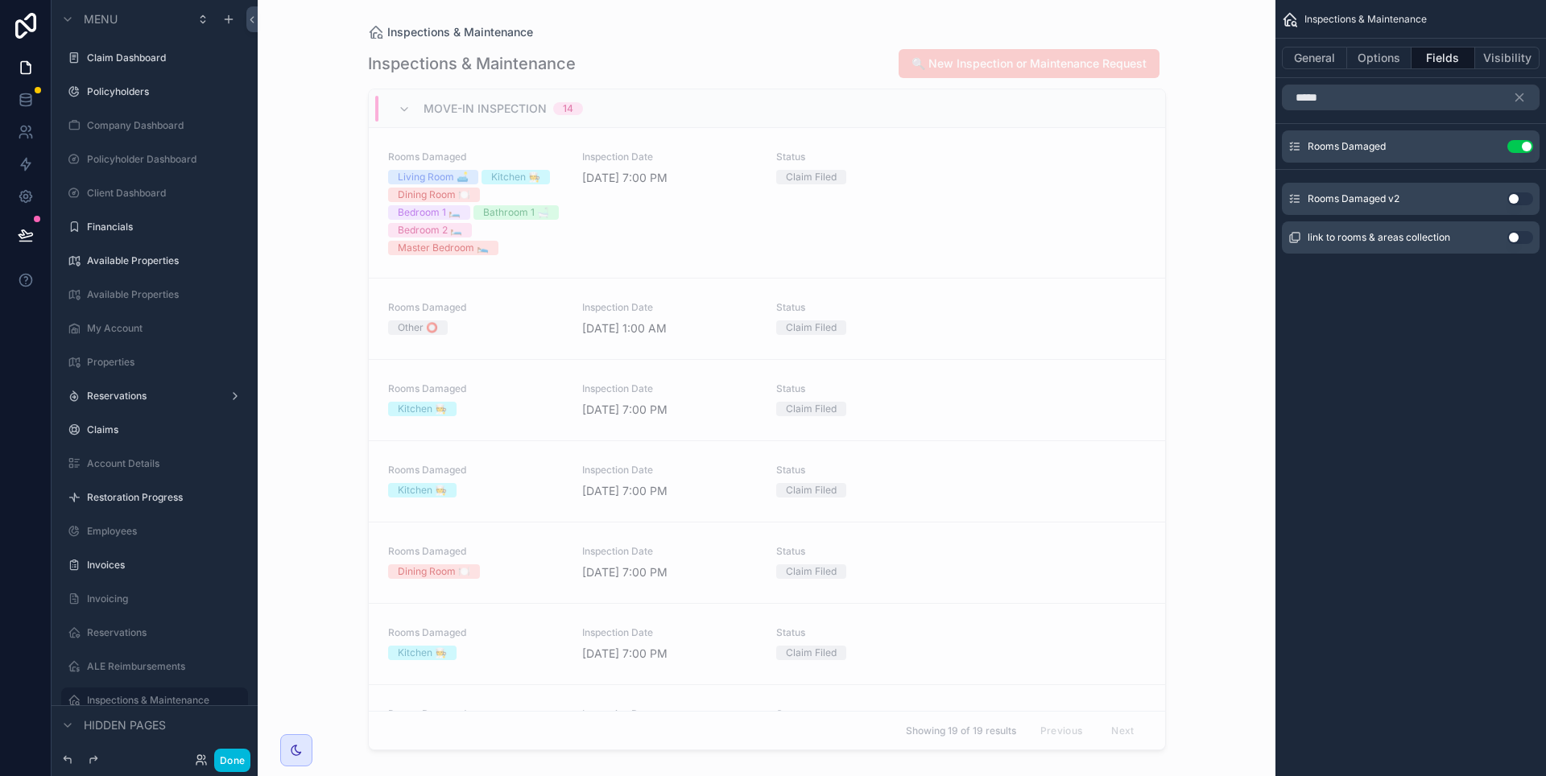 The image size is (1546, 776). What do you see at coordinates (232, 760) in the screenshot?
I see `button: Done` at bounding box center [232, 760].